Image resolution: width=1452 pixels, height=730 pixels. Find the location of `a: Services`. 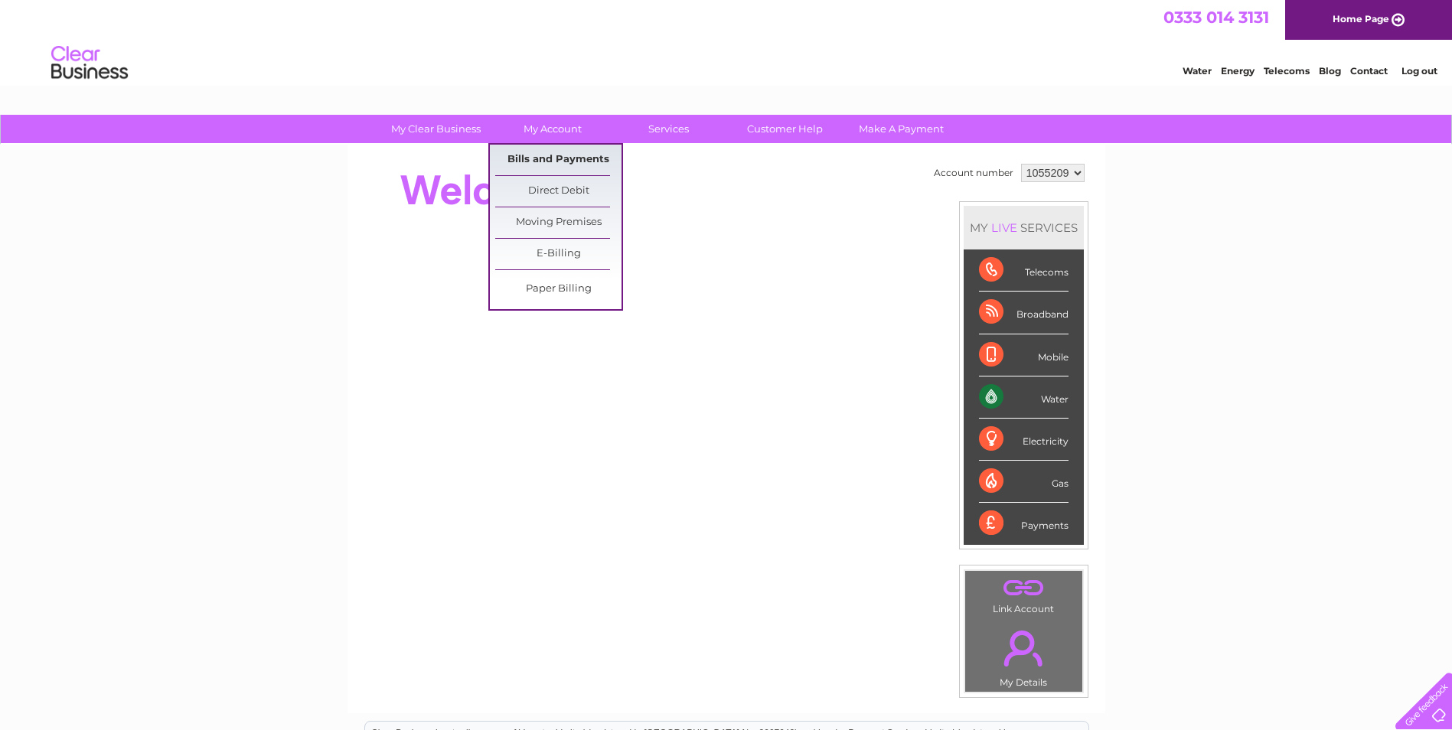

a: Services is located at coordinates (668, 129).